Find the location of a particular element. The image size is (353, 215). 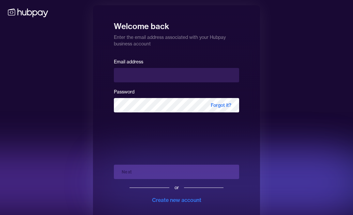

label: Password is located at coordinates (124, 92).